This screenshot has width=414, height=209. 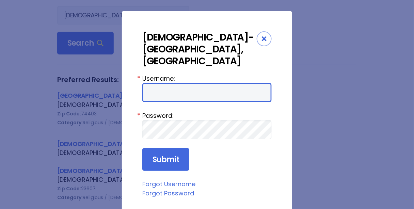 I want to click on label: Username:, so click(x=207, y=78).